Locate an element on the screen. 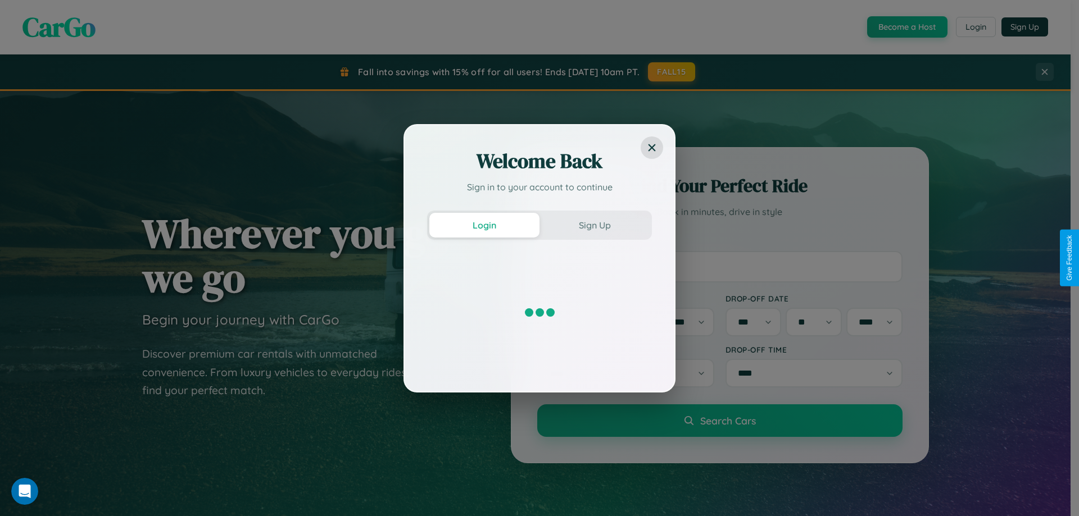 This screenshot has width=1079, height=516. h2: Welcome Back is located at coordinates (539, 161).